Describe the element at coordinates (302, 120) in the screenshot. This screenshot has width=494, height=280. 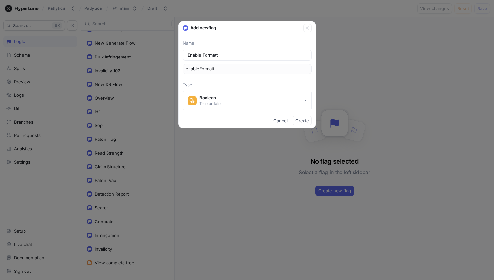
I see `span: Create` at that location.